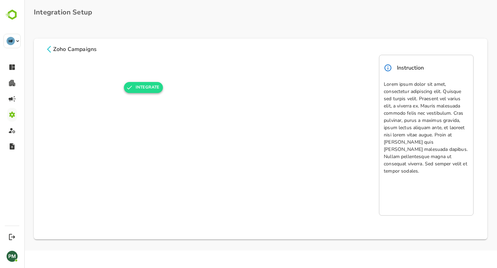 The width and height of the screenshot is (497, 268). Describe the element at coordinates (51, 49) in the screenshot. I see `h2: Zoho Campaigns` at that location.